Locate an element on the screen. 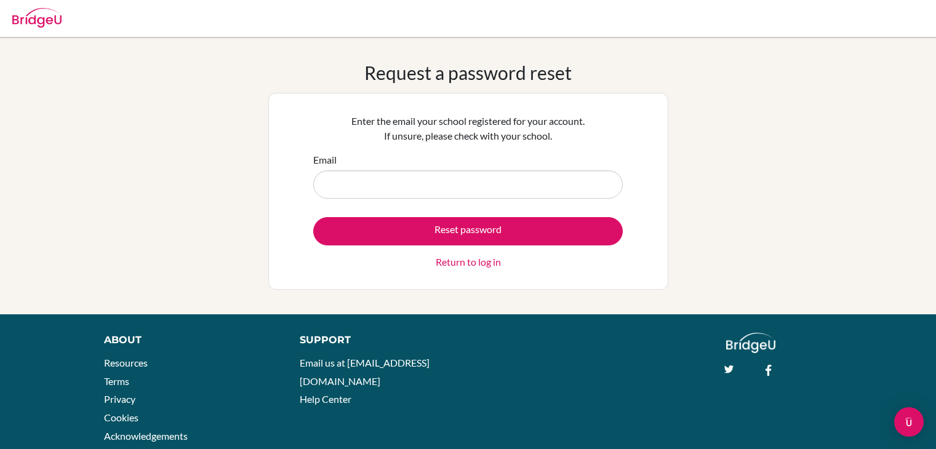 Image resolution: width=936 pixels, height=449 pixels. img: Bridge-U is located at coordinates (37, 18).